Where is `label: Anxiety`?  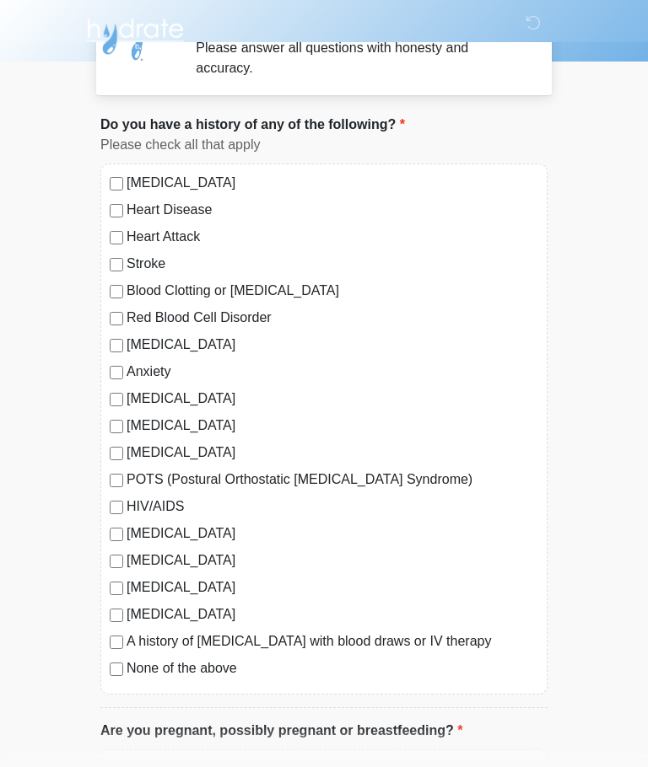 label: Anxiety is located at coordinates (332, 372).